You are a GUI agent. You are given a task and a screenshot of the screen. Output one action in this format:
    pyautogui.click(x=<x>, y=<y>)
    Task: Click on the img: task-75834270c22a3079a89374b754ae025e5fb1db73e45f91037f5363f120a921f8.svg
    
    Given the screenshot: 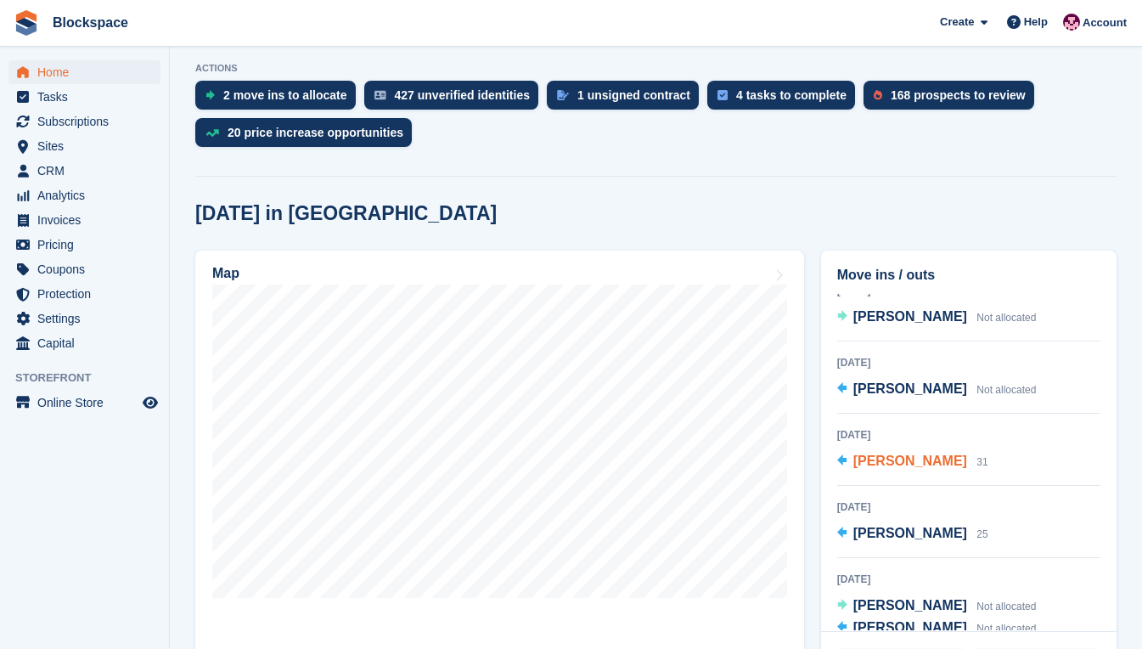 What is the action you would take?
    pyautogui.click(x=723, y=95)
    